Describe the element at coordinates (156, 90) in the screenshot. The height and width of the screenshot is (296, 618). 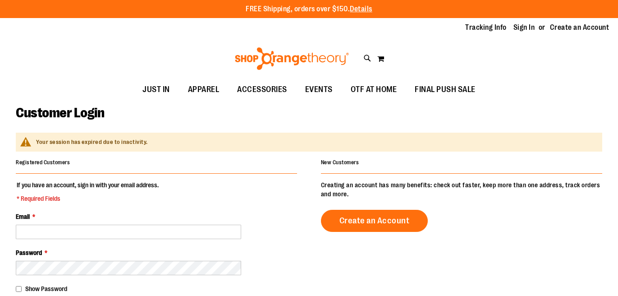
I see `a: JUST IN` at that location.